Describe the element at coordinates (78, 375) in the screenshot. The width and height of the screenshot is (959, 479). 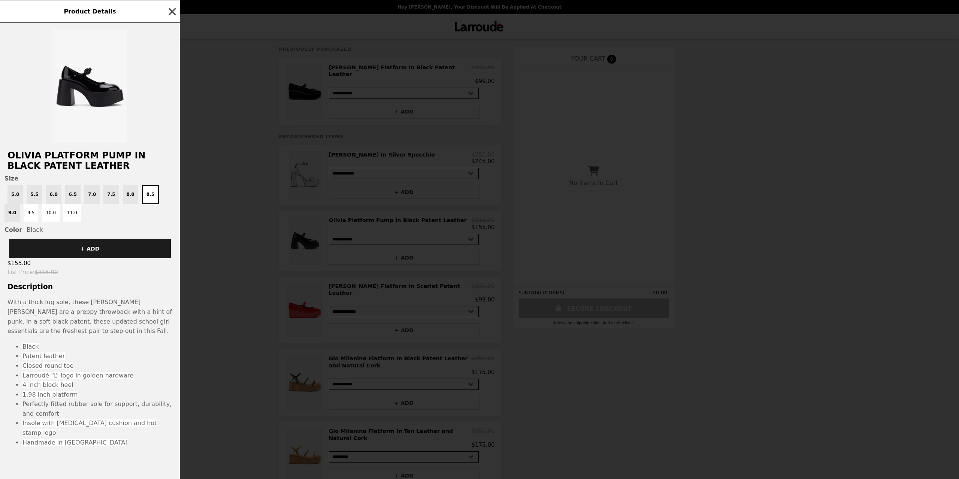
I see `span: Larroudé “L” logo in golden hardware` at that location.